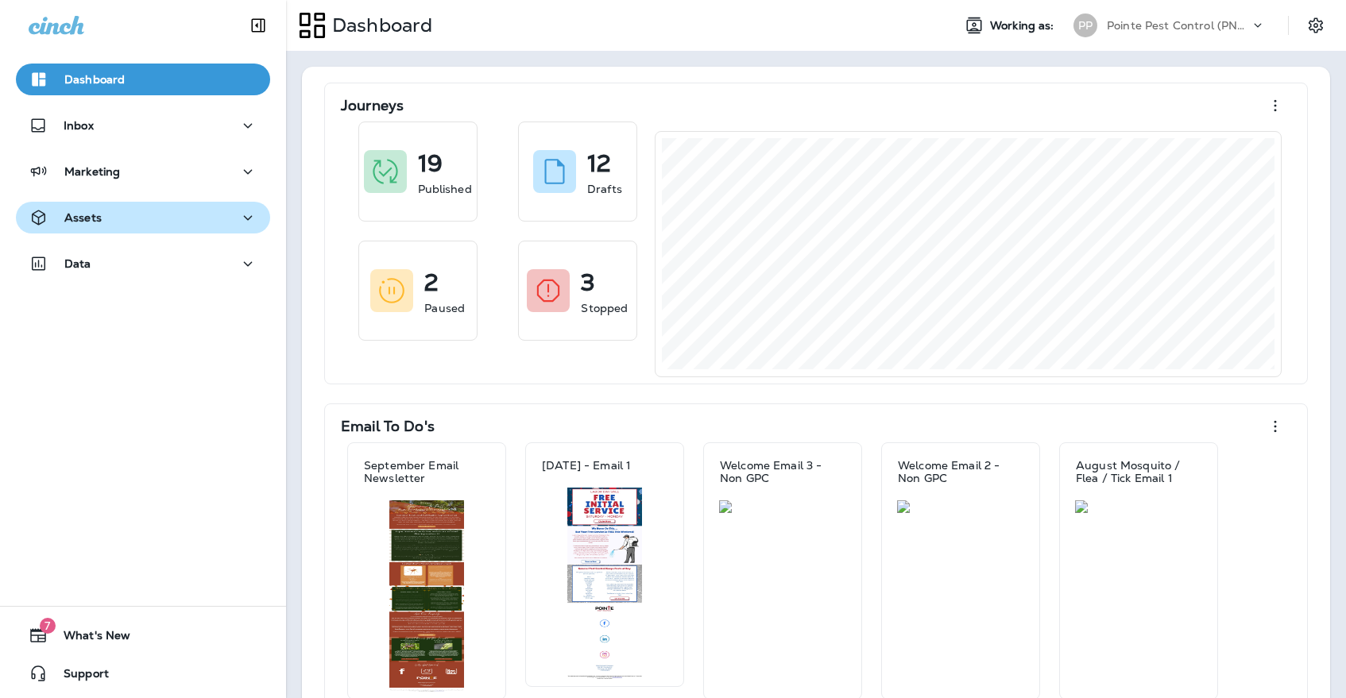 Image resolution: width=1346 pixels, height=698 pixels. What do you see at coordinates (605, 189) in the screenshot?
I see `p: Drafts` at bounding box center [605, 189].